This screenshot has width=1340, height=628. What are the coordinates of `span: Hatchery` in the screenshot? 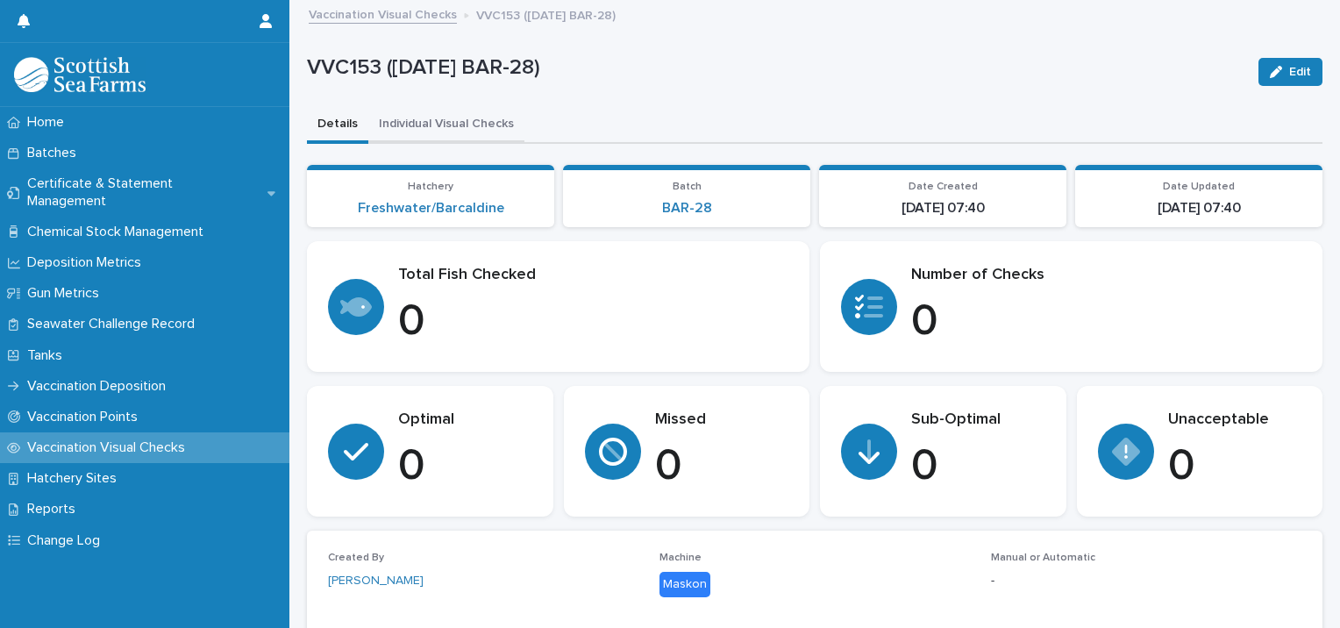 It's located at (431, 187).